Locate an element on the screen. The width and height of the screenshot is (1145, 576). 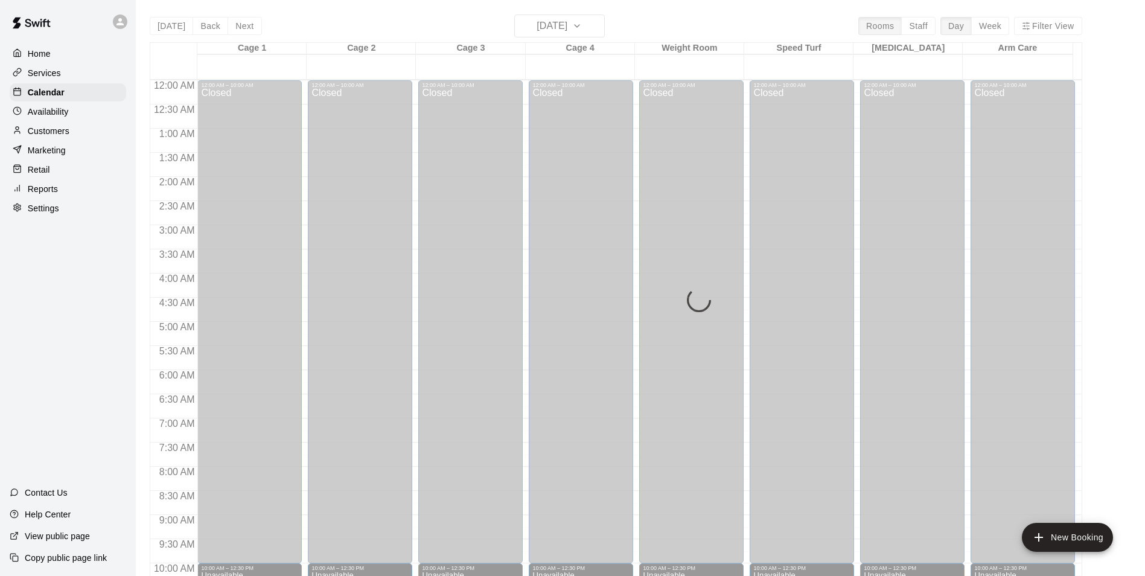
p: Marketing is located at coordinates (46, 150).